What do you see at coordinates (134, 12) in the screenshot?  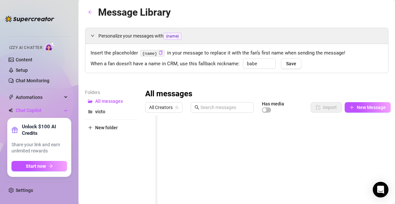 I see `article: Message Library` at bounding box center [134, 12].